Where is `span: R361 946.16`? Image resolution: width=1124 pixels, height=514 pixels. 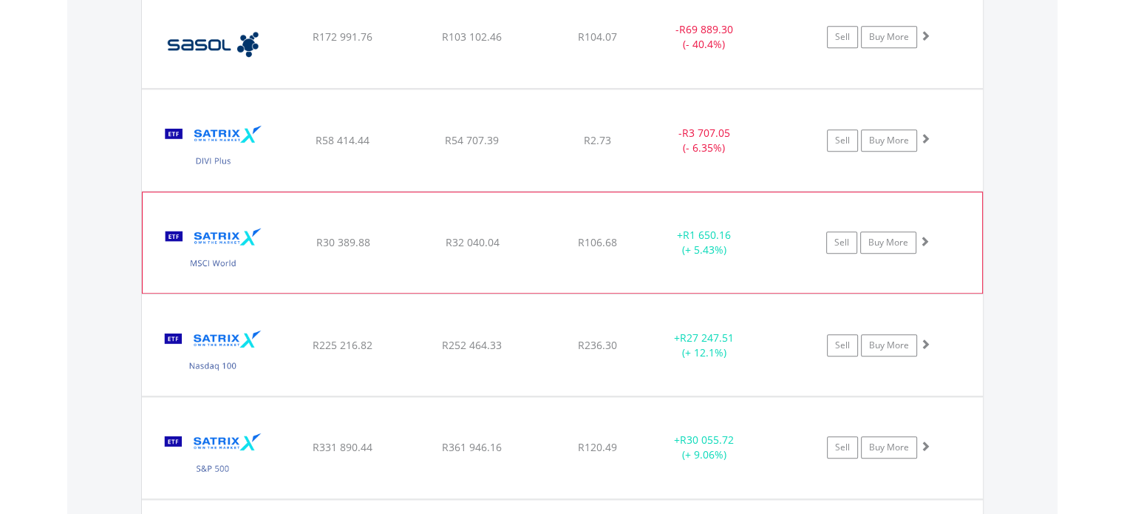 span: R361 946.16 is located at coordinates (471, 446).